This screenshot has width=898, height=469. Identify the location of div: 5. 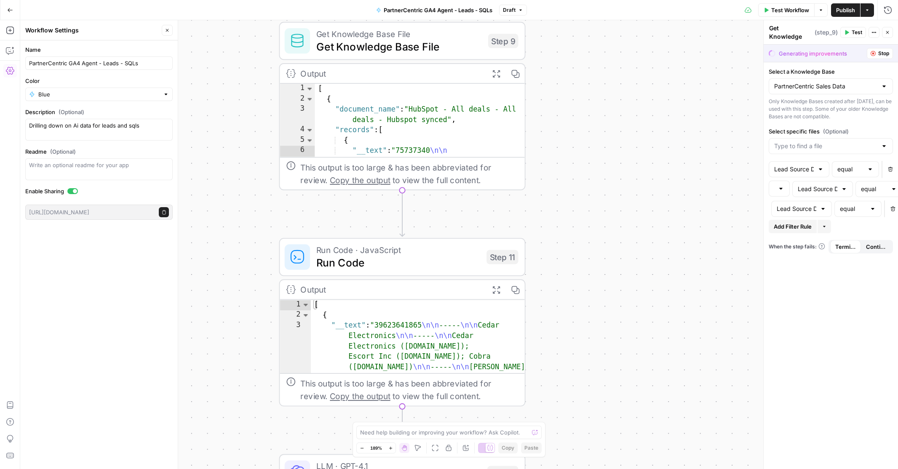
(297, 141).